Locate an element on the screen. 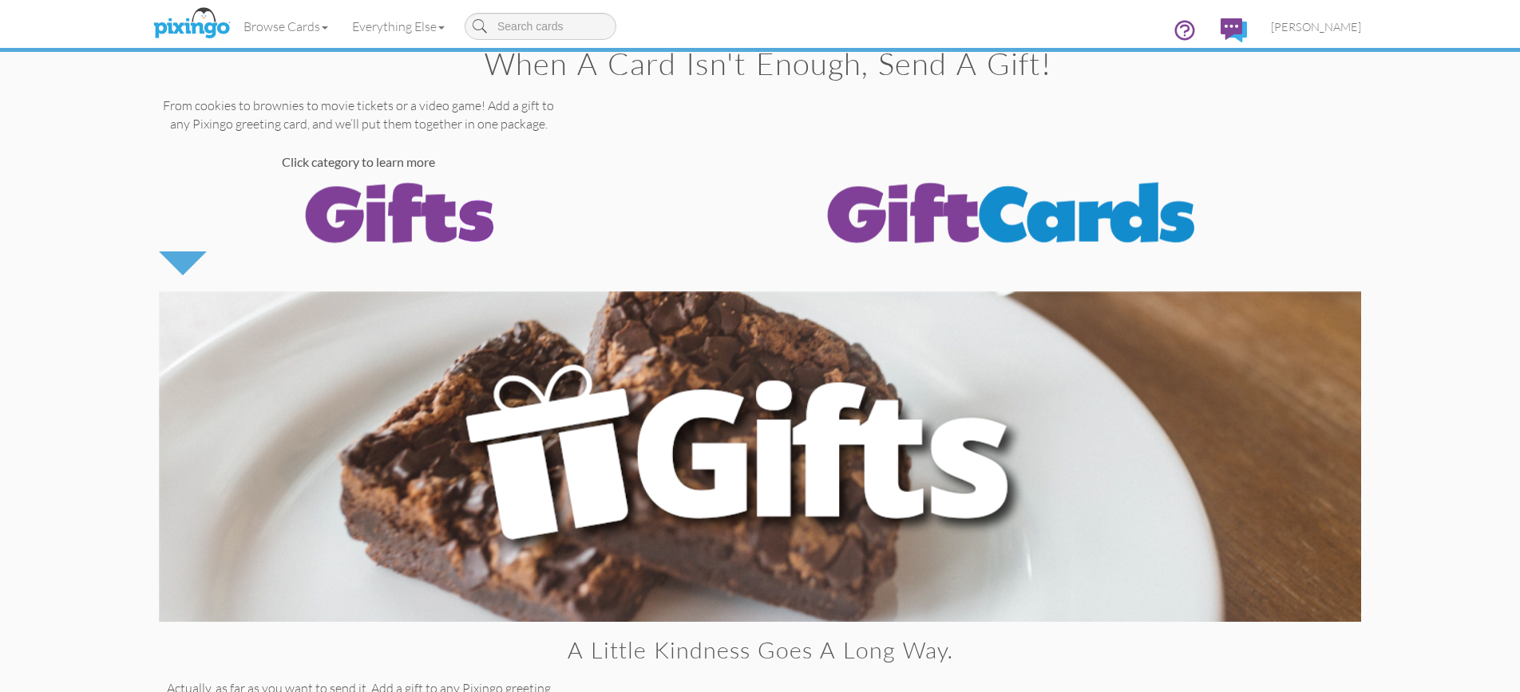  h2: A little kindness goes a long way. is located at coordinates (760, 650).